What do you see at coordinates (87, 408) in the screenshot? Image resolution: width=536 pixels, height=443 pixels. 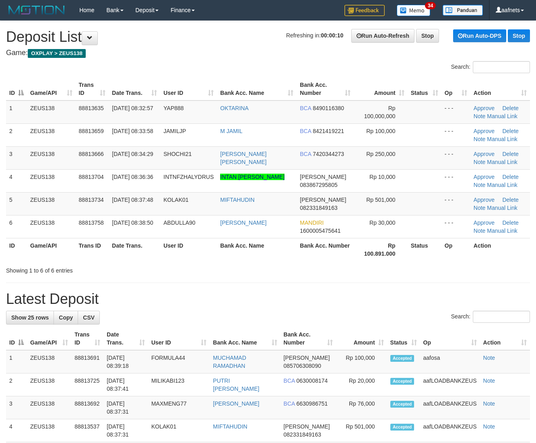 I see `td: 88813692` at bounding box center [87, 408].